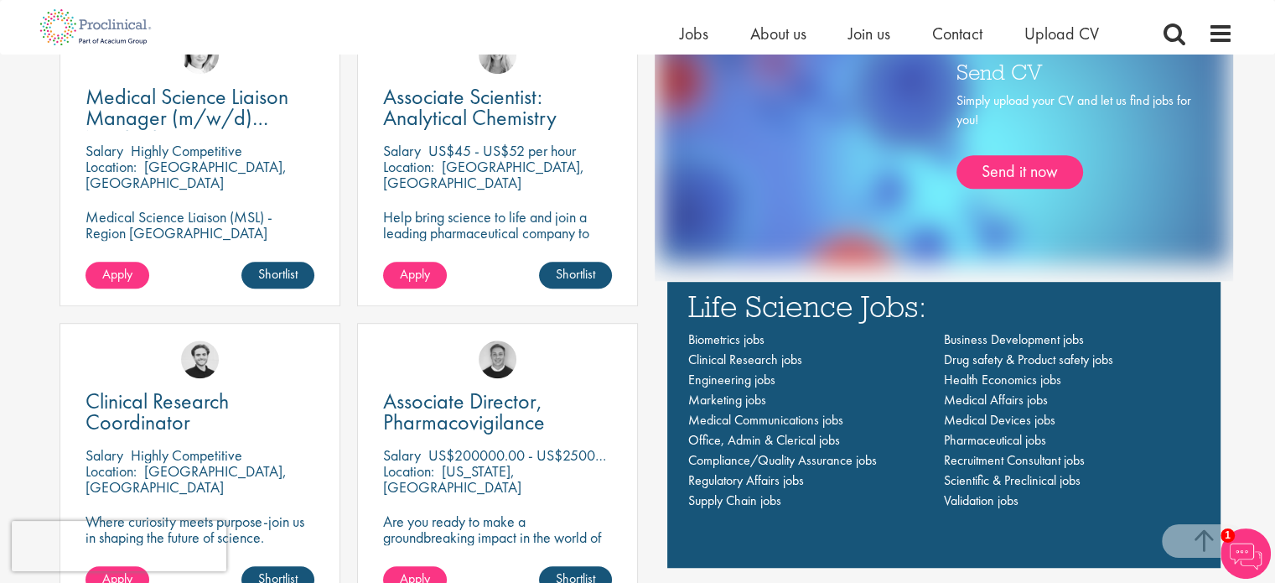 The image size is (1275, 583). I want to click on h3: Send CV, so click(1074, 71).